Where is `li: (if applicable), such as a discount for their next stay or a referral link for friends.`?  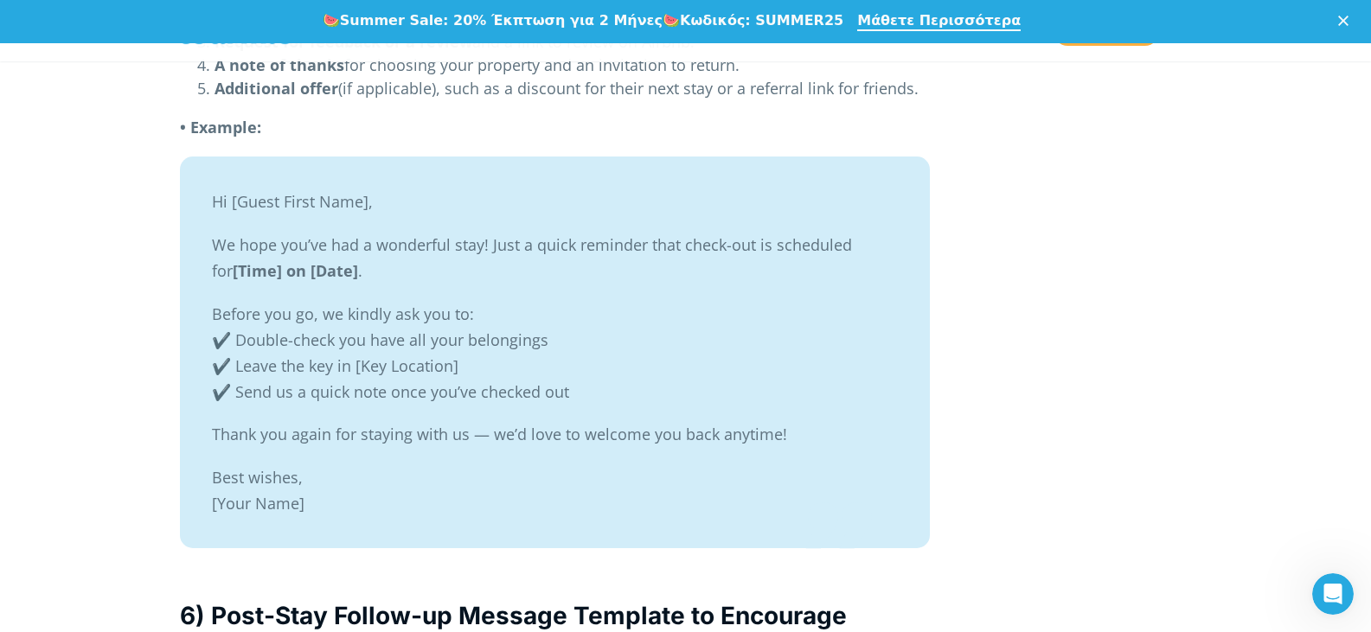
li: (if applicable), such as a discount for their next stay or a referral link for friends. is located at coordinates (572, 88).